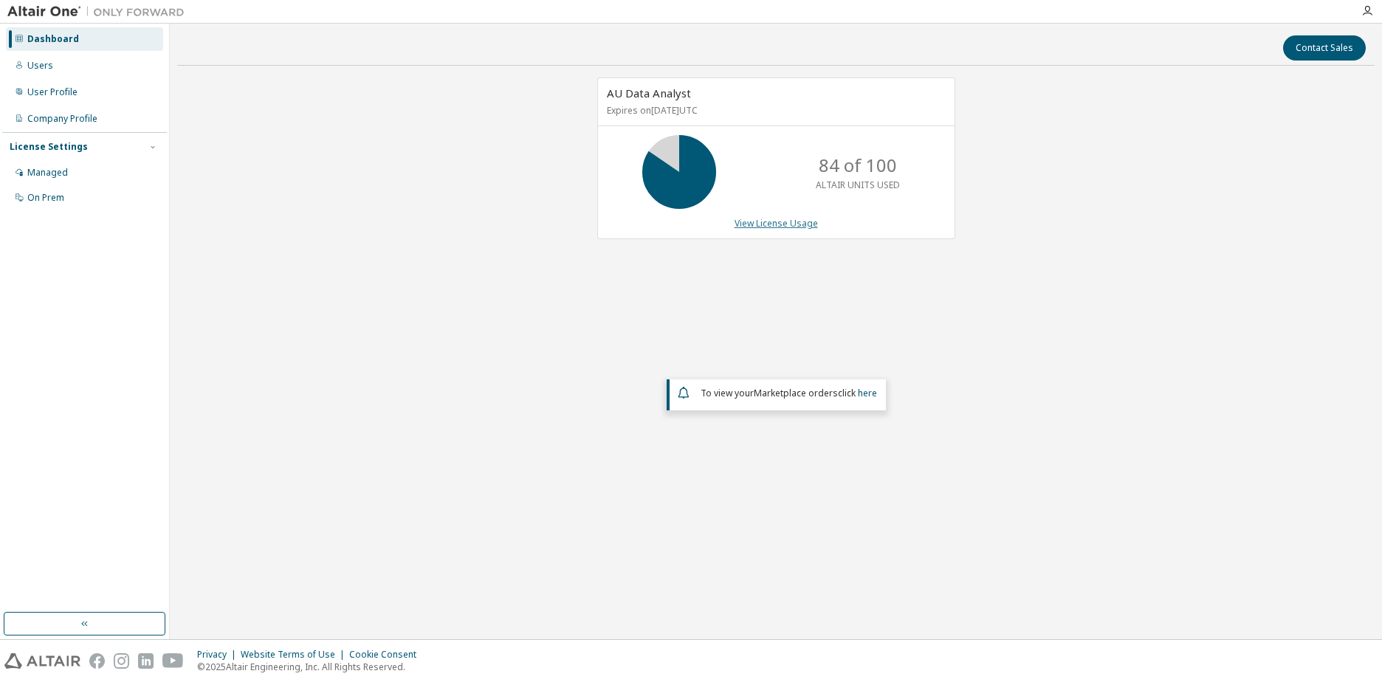  Describe the element at coordinates (311, 667) in the screenshot. I see `p: © 2025 Altair Engineering, Inc. All Rights Reserved.` at that location.